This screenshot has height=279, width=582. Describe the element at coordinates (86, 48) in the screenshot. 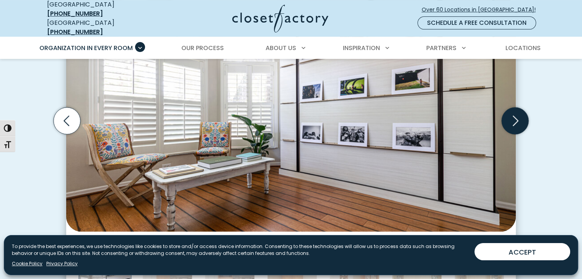

I see `span: Organization in Every Room` at that location.